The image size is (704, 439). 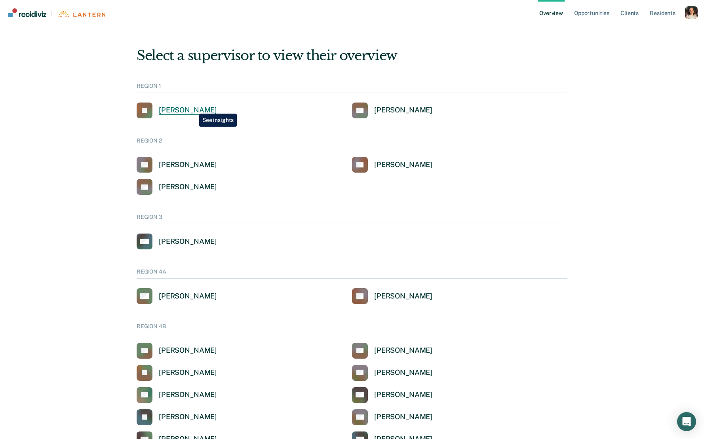 I want to click on button: Profile dropdown button, so click(x=691, y=13).